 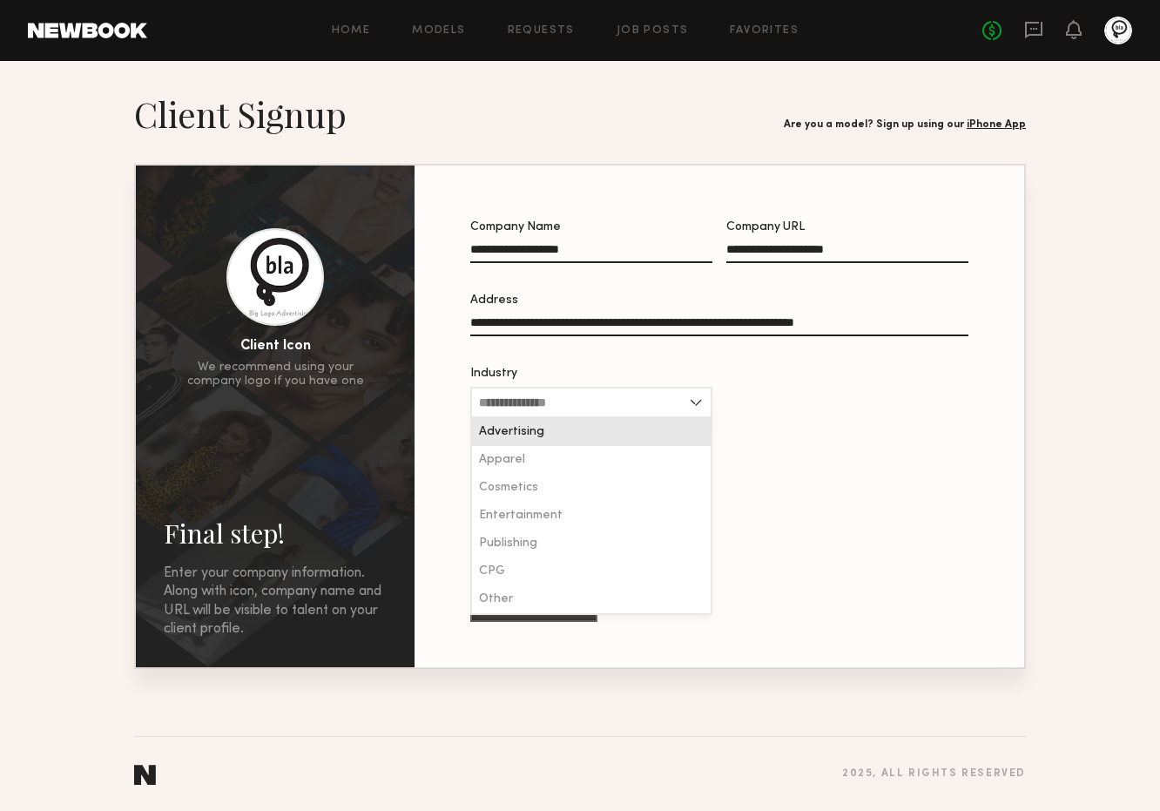 What do you see at coordinates (492, 571) in the screenshot?
I see `span: CPG` at bounding box center [492, 571].